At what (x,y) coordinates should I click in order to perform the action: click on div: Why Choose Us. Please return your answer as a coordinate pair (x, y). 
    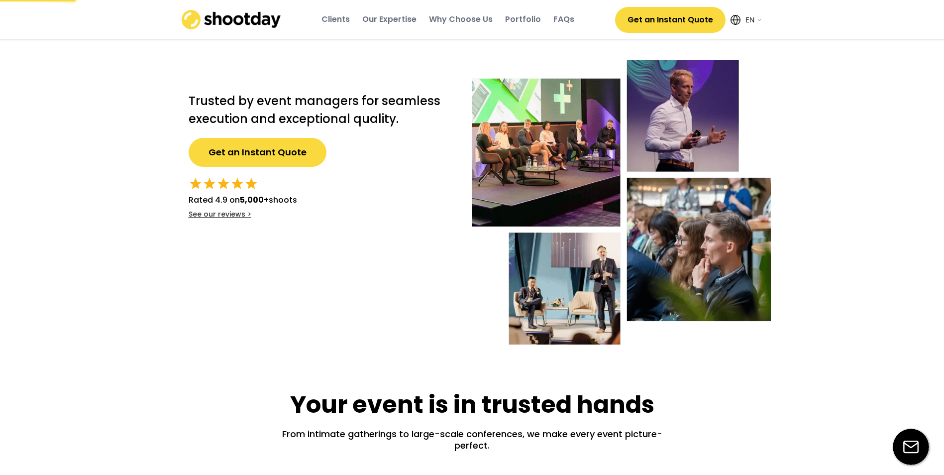
    Looking at the image, I should click on (461, 19).